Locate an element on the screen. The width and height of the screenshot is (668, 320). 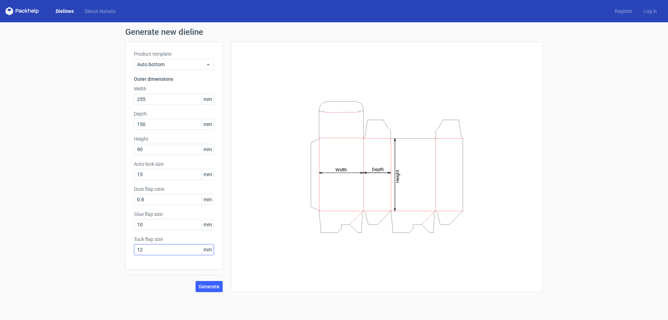
tspan: Width is located at coordinates (341, 169).